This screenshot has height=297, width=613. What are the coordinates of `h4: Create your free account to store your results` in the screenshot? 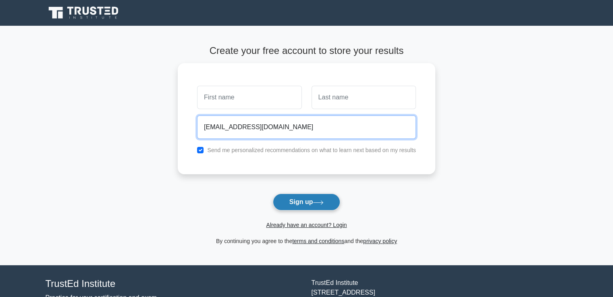 It's located at (306, 51).